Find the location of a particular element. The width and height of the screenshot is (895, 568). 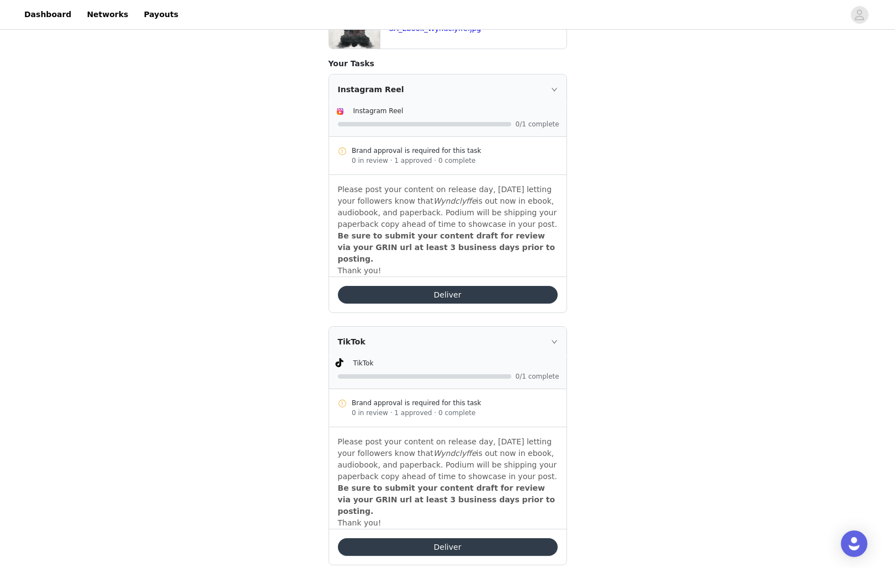

div: icon: rightTikTok is located at coordinates (448, 342).